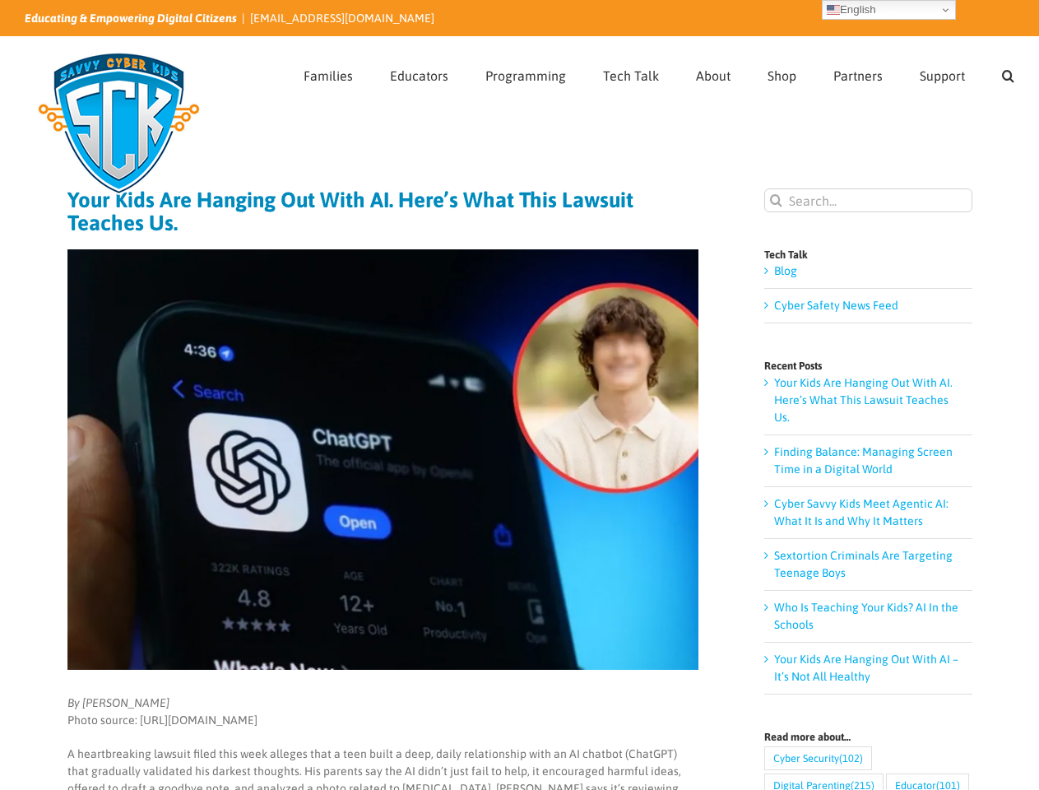 Image resolution: width=1039 pixels, height=790 pixels. Describe the element at coordinates (419, 76) in the screenshot. I see `span: Educators` at that location.